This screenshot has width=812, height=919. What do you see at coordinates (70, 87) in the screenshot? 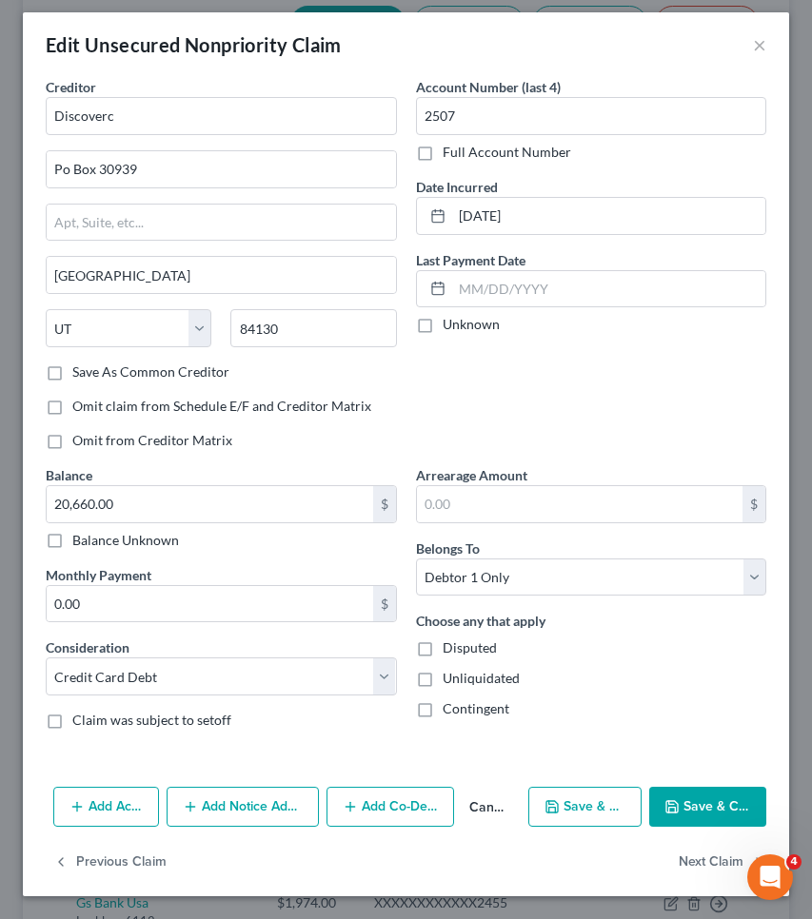
I see `span: Creditor` at bounding box center [70, 87].